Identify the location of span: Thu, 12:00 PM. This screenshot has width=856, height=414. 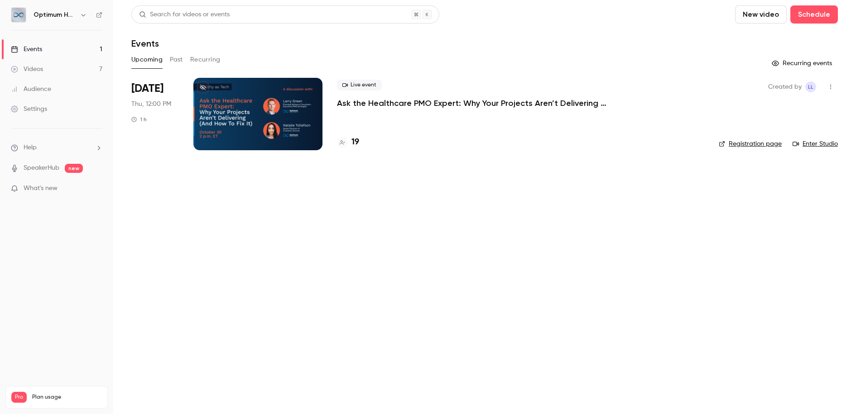
(151, 104).